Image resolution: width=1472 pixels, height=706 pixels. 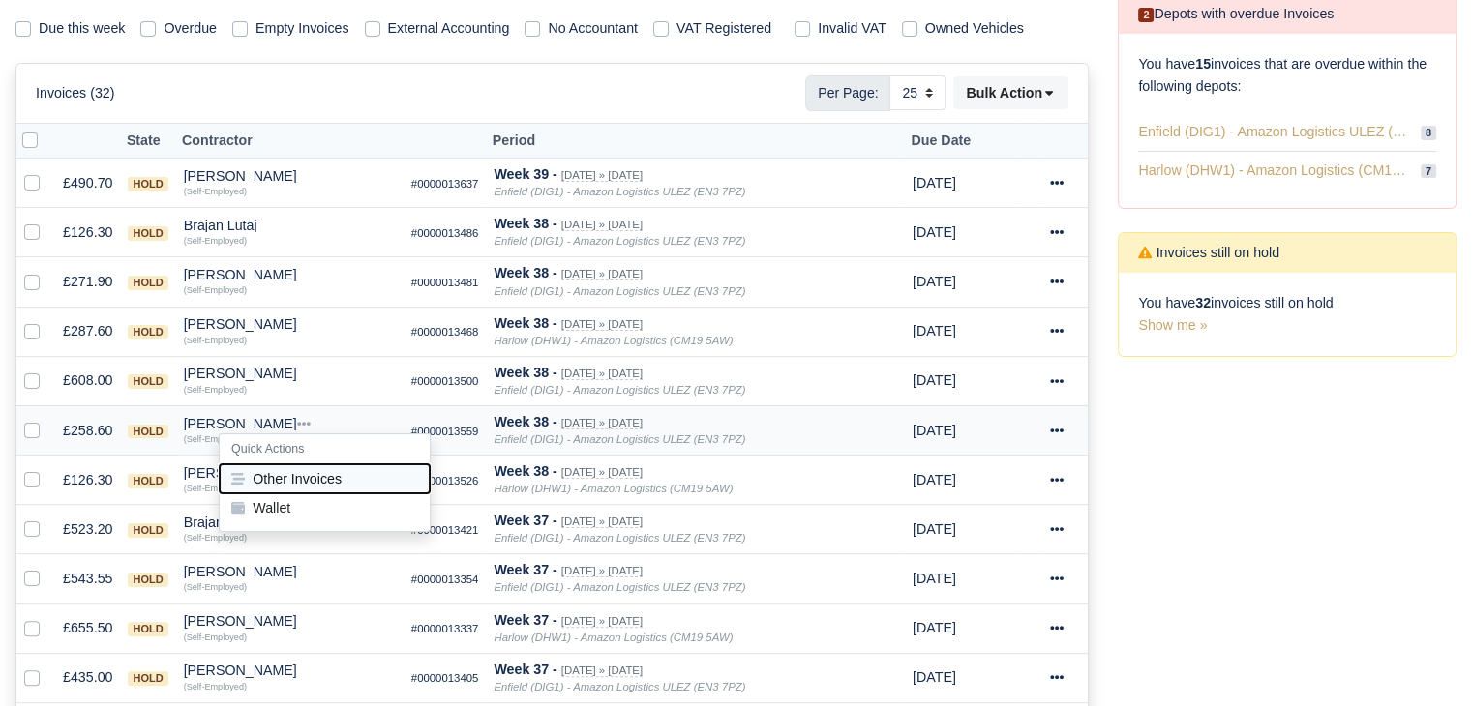 I want to click on th: Period, so click(x=695, y=140).